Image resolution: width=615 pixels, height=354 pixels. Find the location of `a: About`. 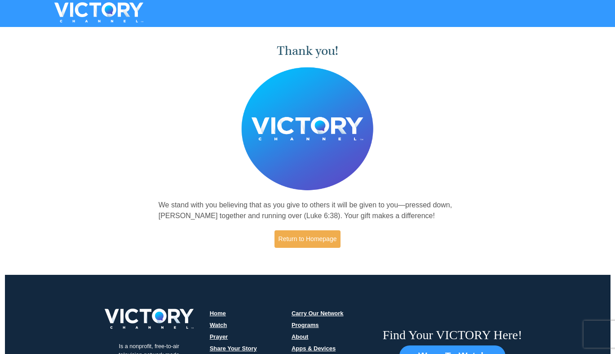

a: About is located at coordinates (300, 336).